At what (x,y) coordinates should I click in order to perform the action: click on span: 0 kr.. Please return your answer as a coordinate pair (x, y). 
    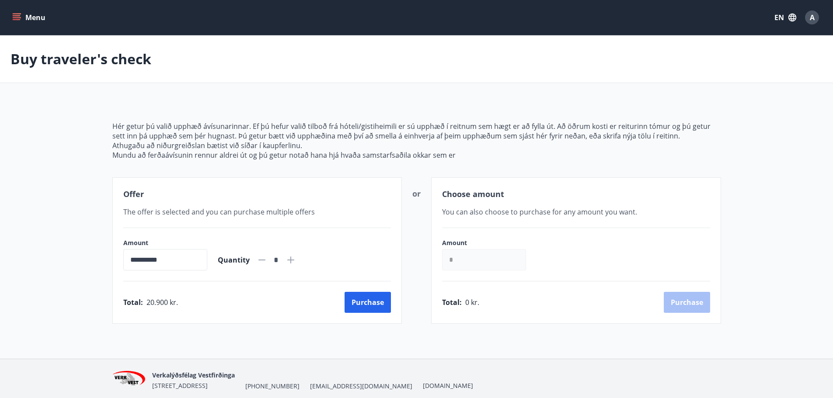
    Looking at the image, I should click on (472, 302).